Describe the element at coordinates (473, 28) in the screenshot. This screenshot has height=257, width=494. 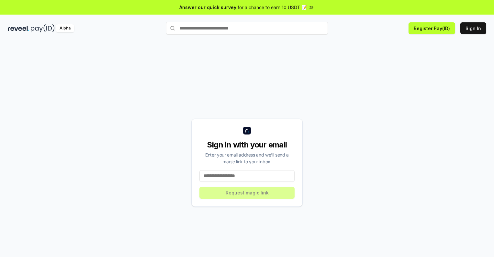
I see `button: Sign In` at that location.